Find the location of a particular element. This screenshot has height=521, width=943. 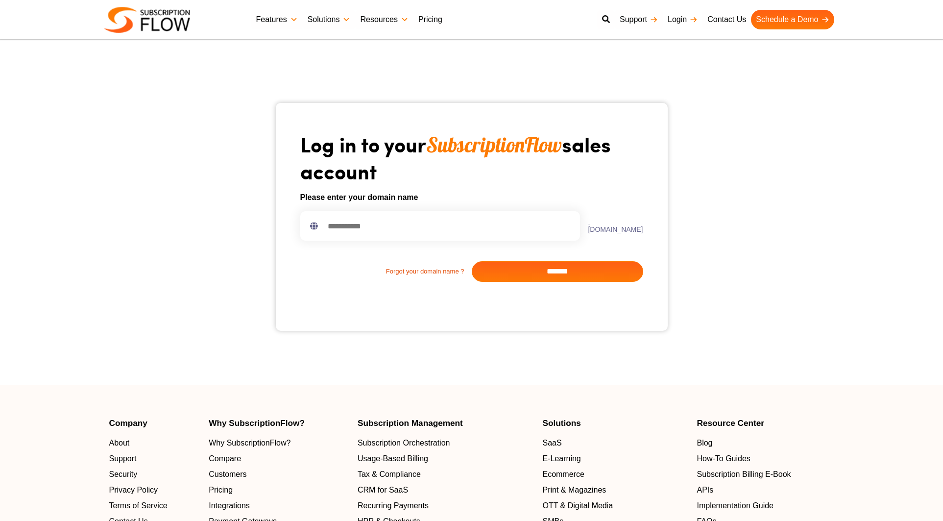

a: Blog is located at coordinates (765, 443).